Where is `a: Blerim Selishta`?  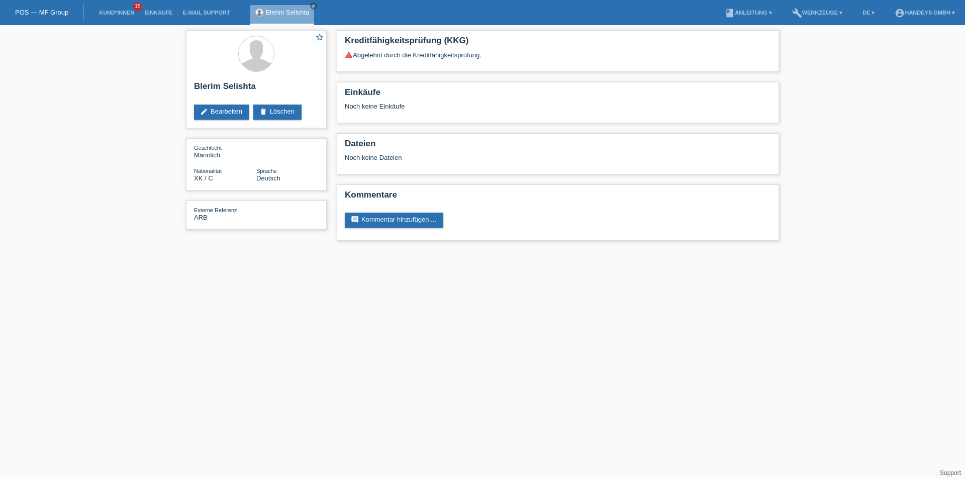 a: Blerim Selishta is located at coordinates (287, 12).